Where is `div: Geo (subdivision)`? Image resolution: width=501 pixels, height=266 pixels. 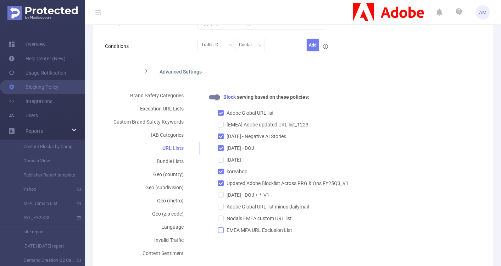 div: Geo (subdivision) is located at coordinates (149, 187).